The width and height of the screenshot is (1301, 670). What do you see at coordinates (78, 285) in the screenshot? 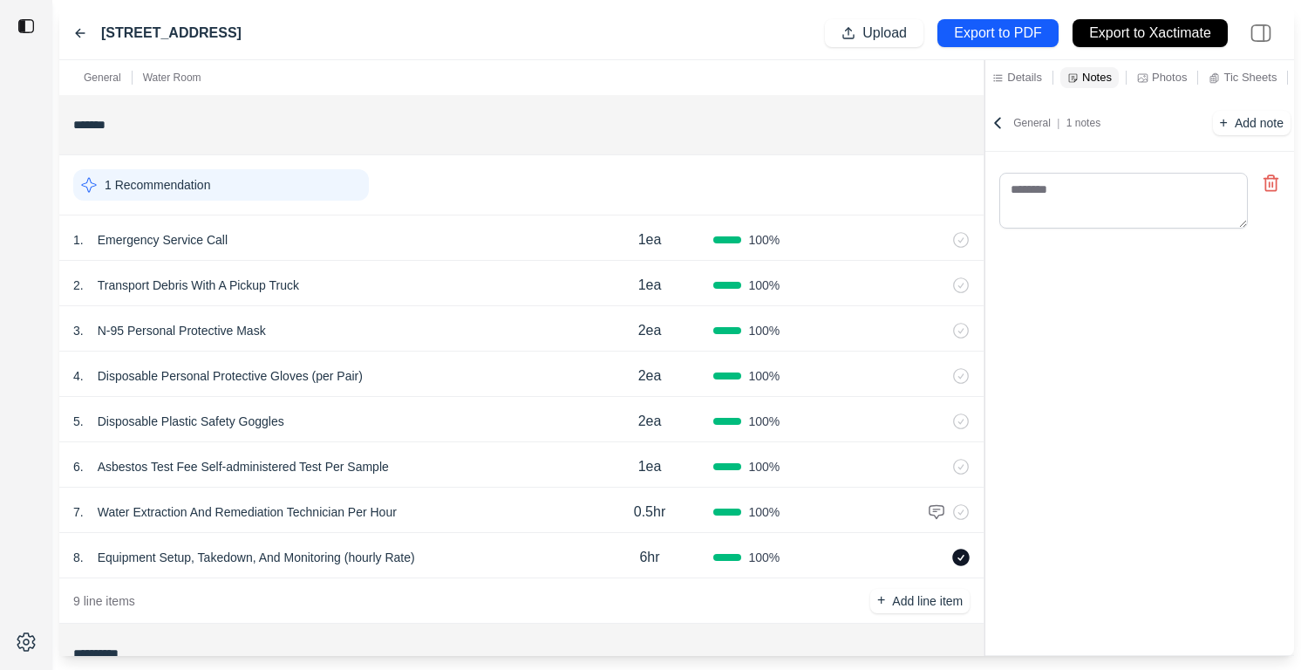
I see `p: 2 .` at bounding box center [78, 285].